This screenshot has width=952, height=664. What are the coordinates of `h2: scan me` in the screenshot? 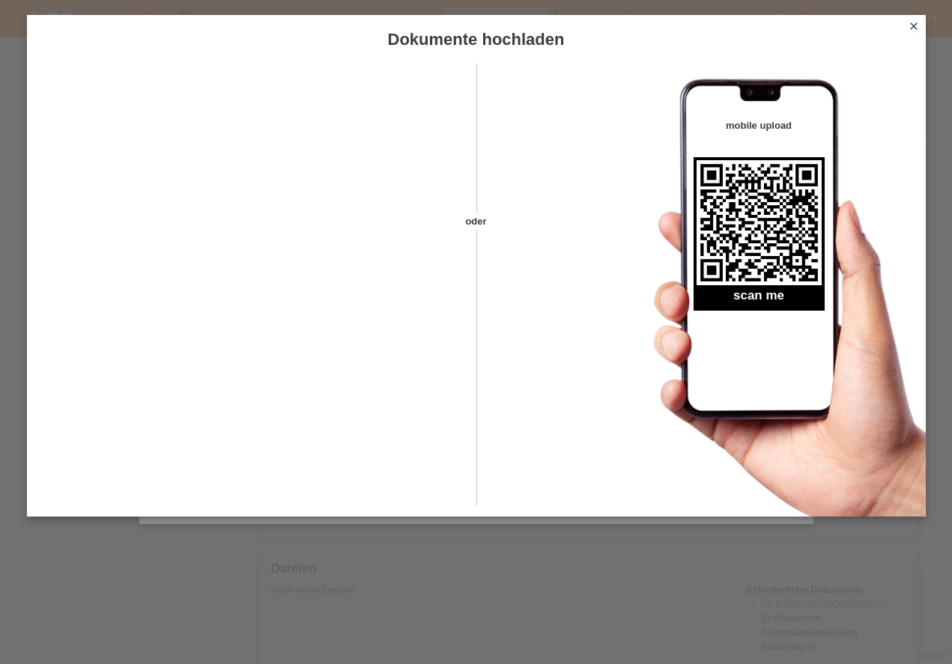 It's located at (759, 300).